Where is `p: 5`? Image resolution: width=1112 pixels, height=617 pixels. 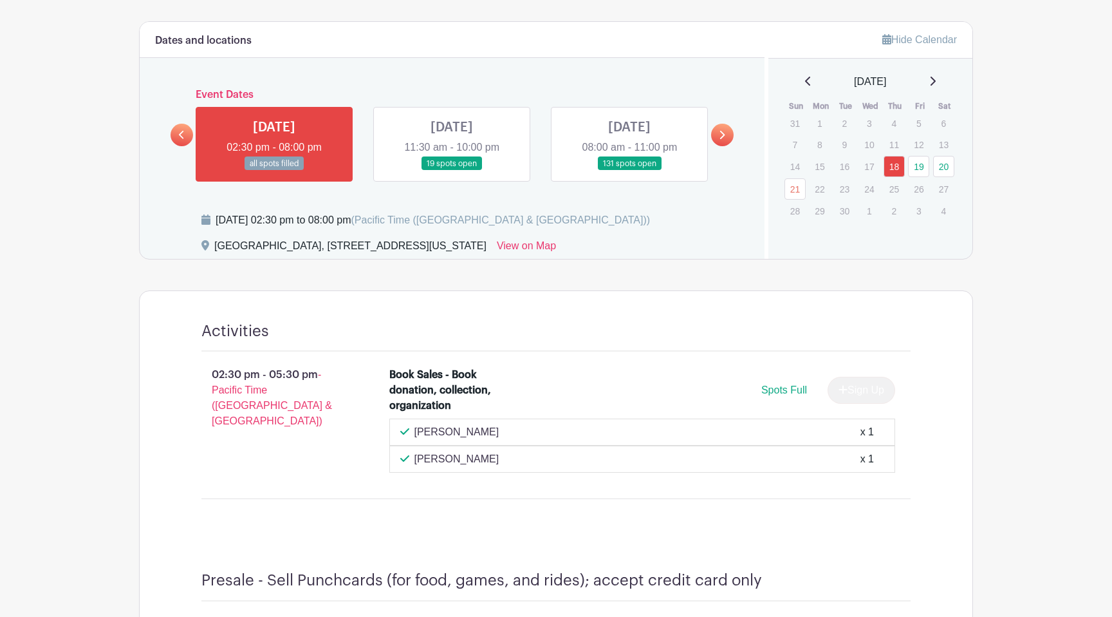 p: 5 is located at coordinates (919, 123).